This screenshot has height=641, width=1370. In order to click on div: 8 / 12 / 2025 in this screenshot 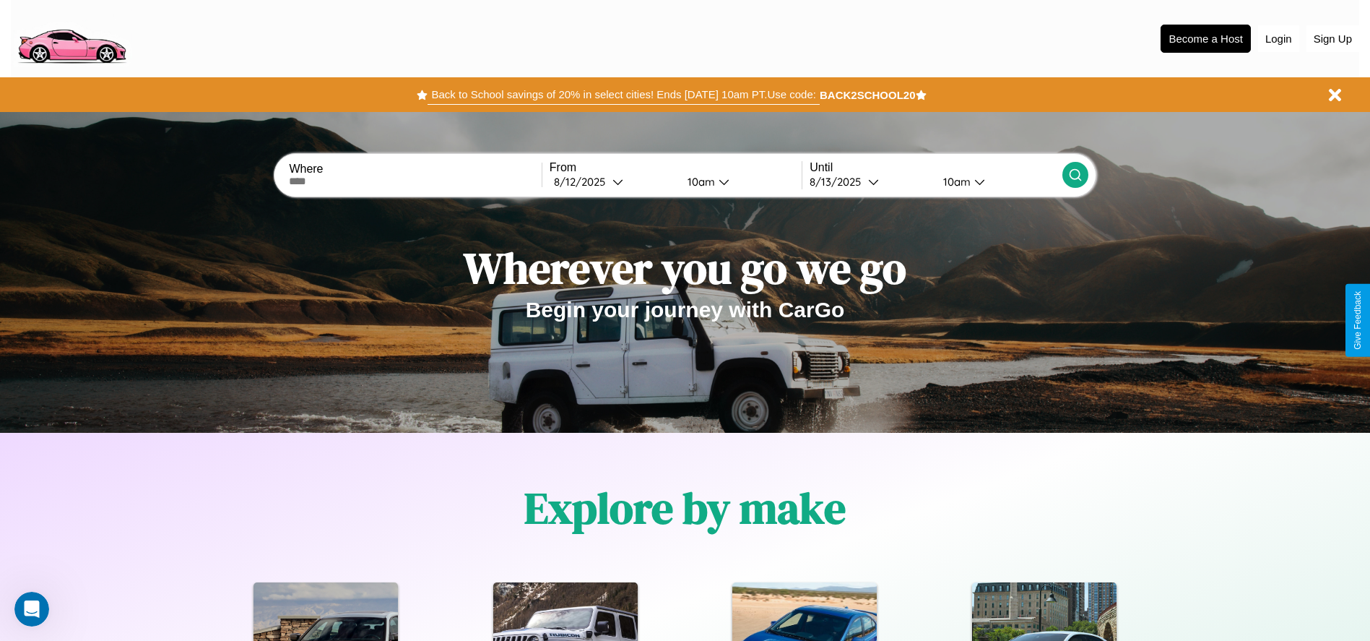, I will do `click(583, 181)`.